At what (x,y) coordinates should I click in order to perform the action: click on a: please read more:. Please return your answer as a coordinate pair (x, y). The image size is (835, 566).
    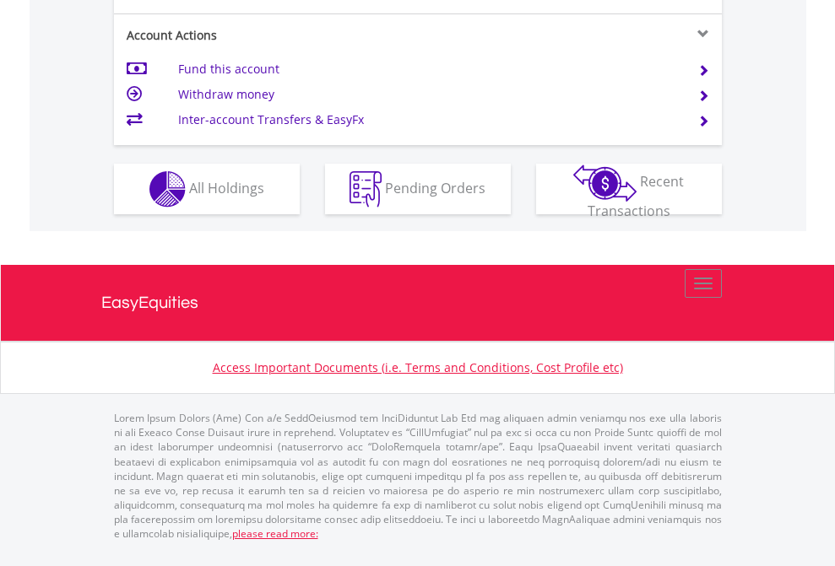
    Looking at the image, I should click on (275, 534).